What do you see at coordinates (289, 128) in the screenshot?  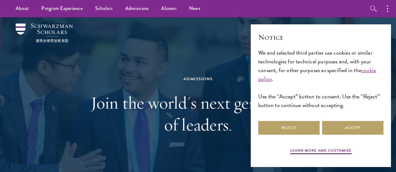 I see `button: Reject` at bounding box center [289, 128].